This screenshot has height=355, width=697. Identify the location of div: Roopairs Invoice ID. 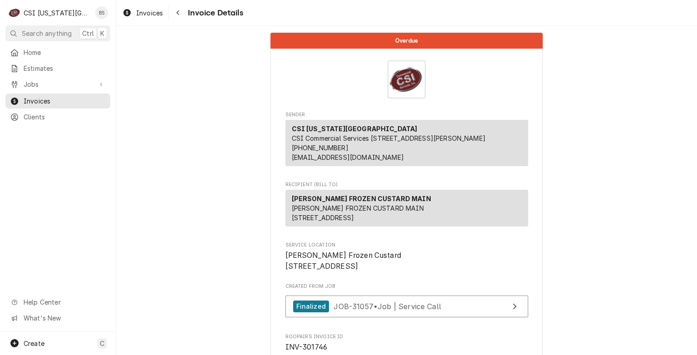
(407, 343).